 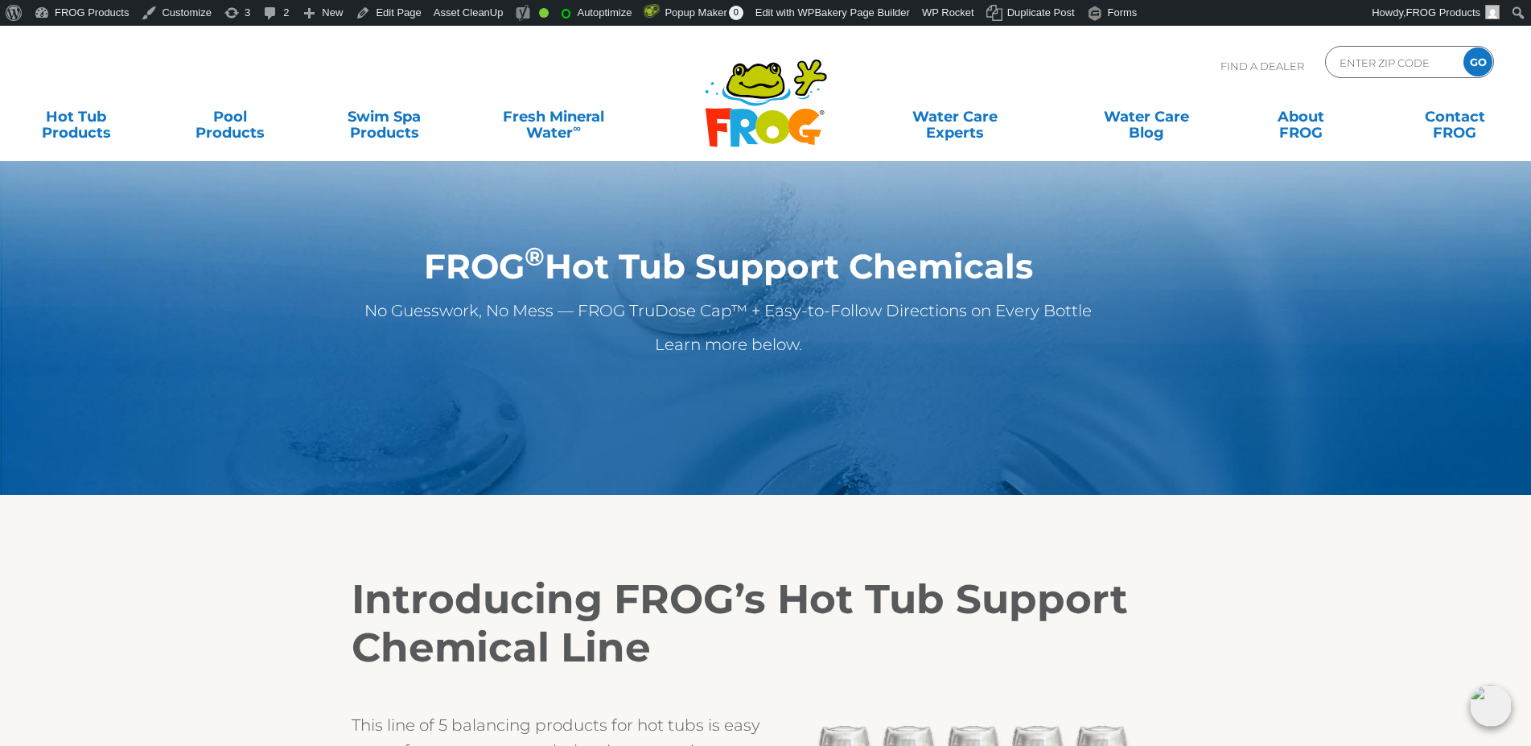 I want to click on input: Zip Code Form, so click(x=1391, y=62).